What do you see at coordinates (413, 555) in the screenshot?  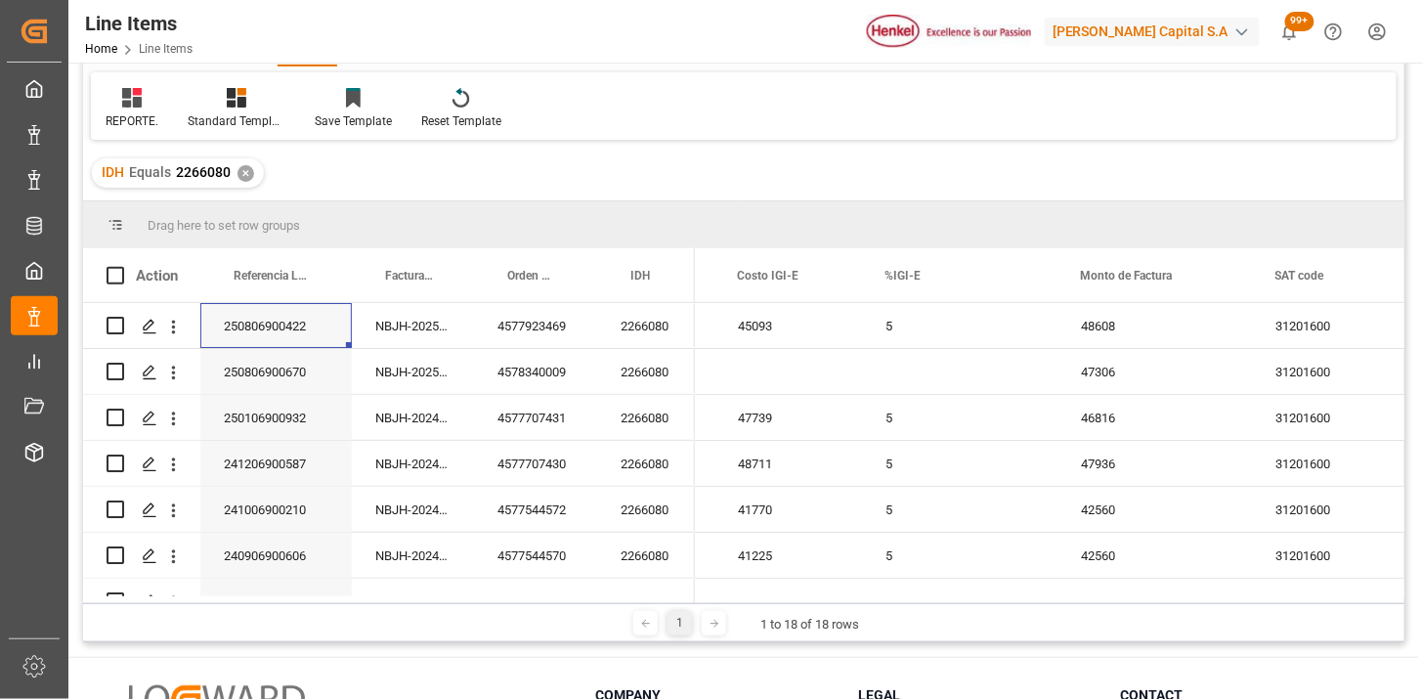 I see `div: NBJH-202409011` at bounding box center [413, 555].